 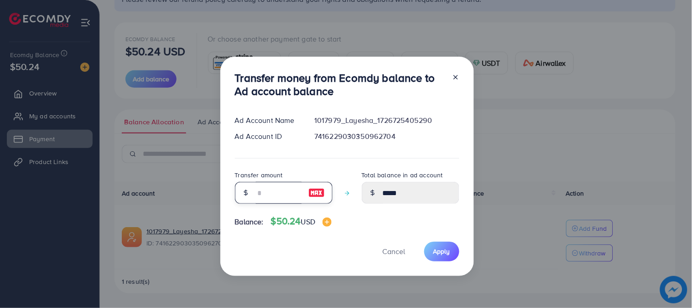 What do you see at coordinates (442, 251) in the screenshot?
I see `button: Apply` at bounding box center [442, 251].